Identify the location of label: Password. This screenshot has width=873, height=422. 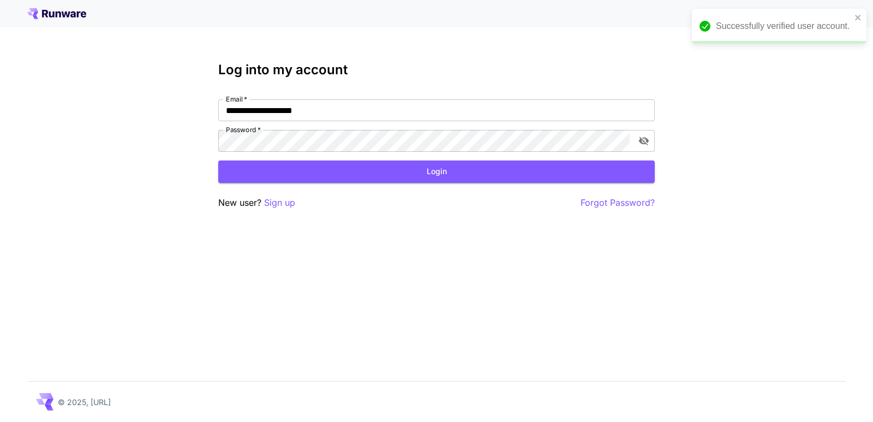
(243, 129).